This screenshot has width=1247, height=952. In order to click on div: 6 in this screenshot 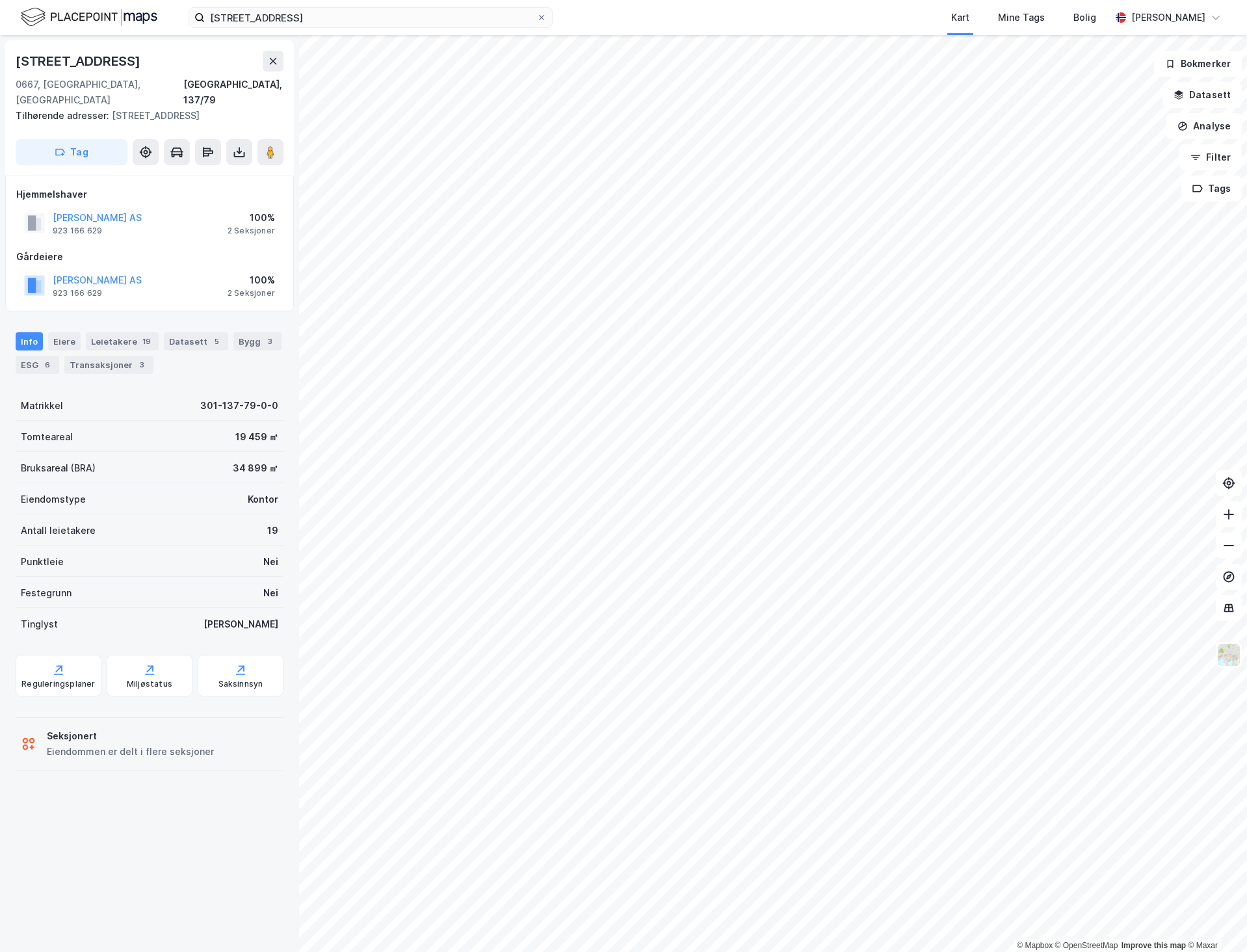, I will do `click(47, 365)`.